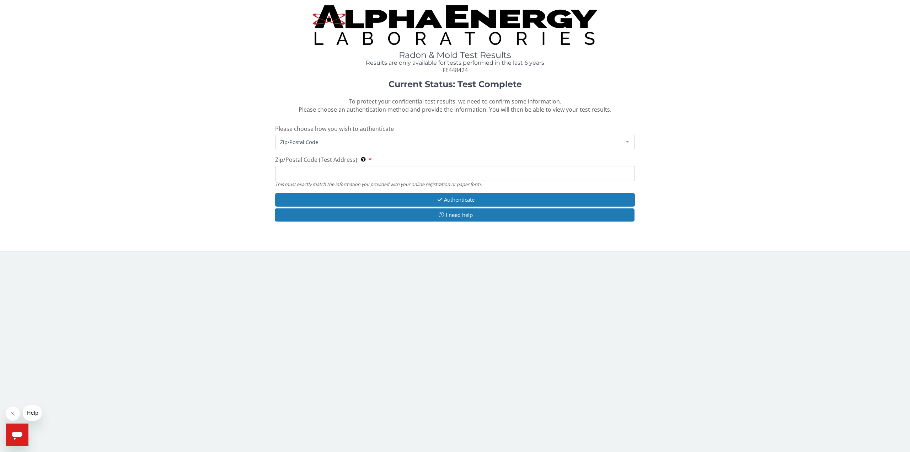 This screenshot has height=452, width=910. Describe the element at coordinates (455, 84) in the screenshot. I see `strong: Current Status: Test Complete` at that location.